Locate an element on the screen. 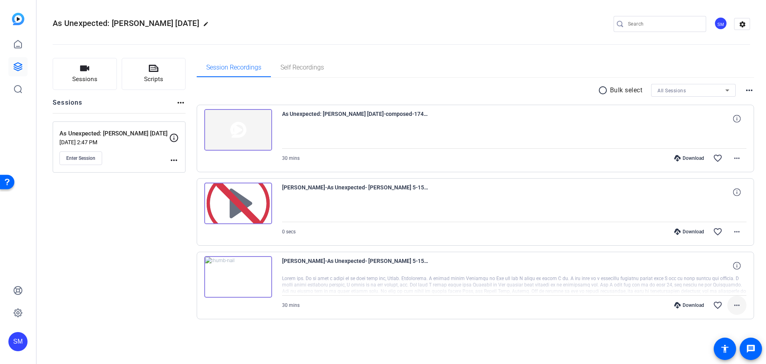 The width and height of the screenshot is (766, 364). mat-icon: radio_button_unchecked is located at coordinates (604, 90).